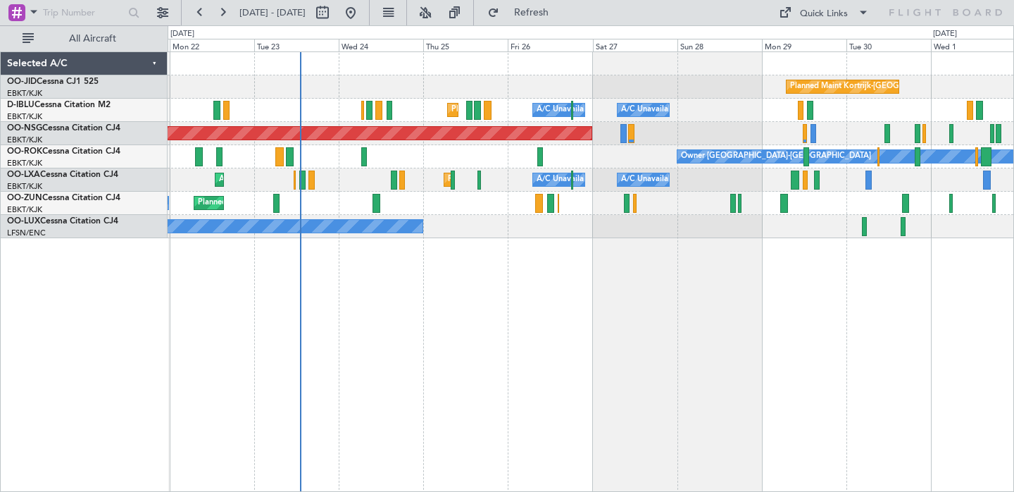  I want to click on div: Mon 29, so click(804, 45).